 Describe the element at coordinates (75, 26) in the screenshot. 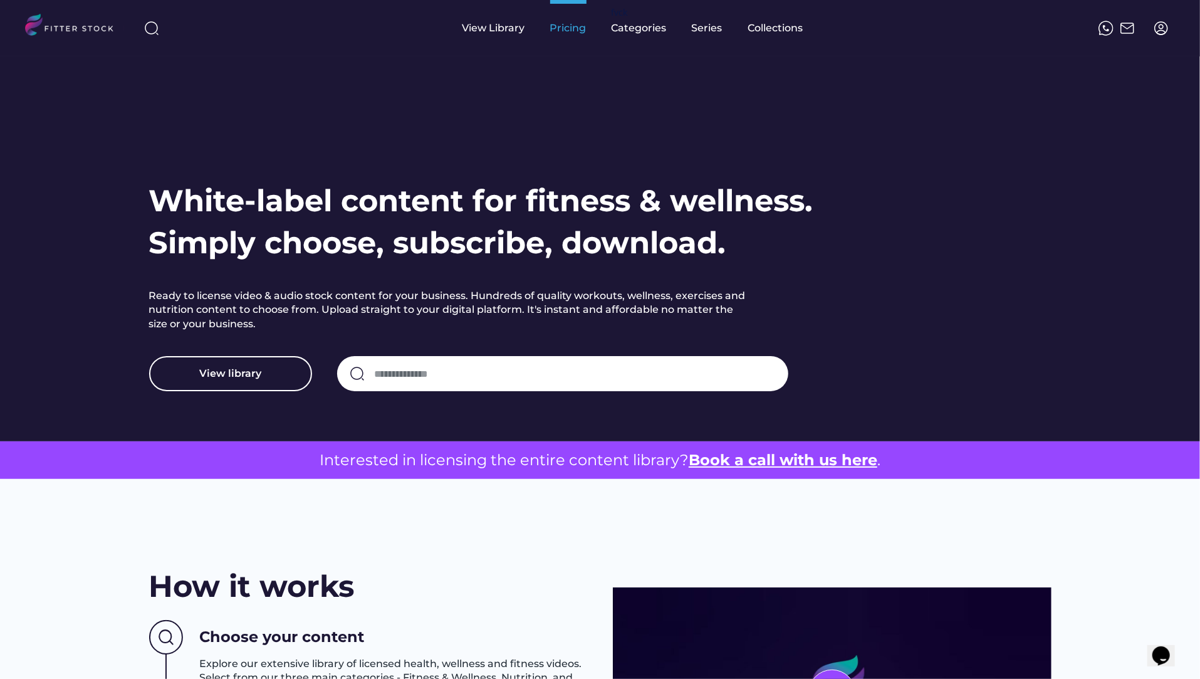

I see `img: LOGO.svg` at that location.